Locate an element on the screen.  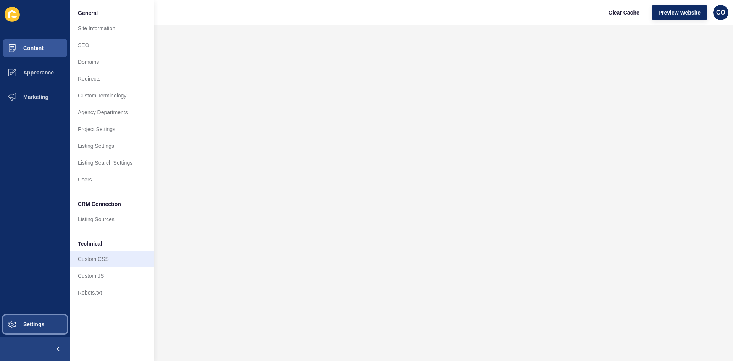
button: Clear Cache is located at coordinates (624, 13).